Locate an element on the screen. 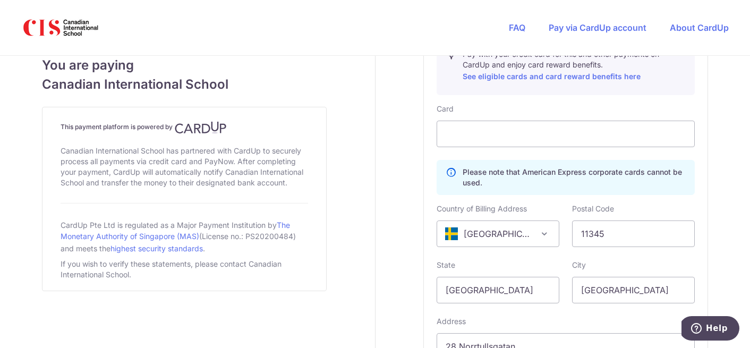  span: Canadian International School is located at coordinates (184, 84).